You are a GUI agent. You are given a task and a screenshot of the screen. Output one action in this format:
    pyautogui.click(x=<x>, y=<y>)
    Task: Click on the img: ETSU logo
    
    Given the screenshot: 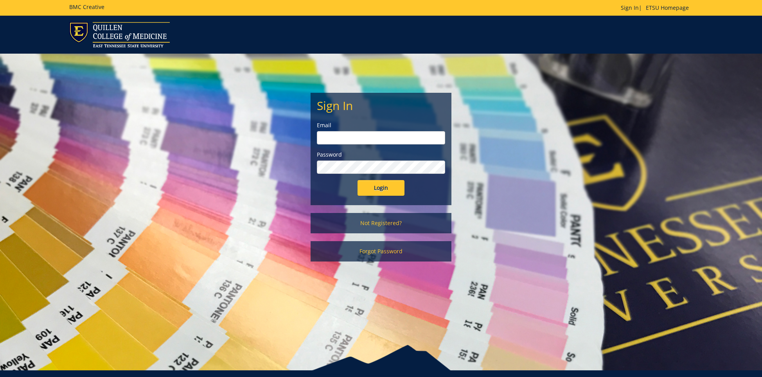 What is the action you would take?
    pyautogui.click(x=119, y=34)
    